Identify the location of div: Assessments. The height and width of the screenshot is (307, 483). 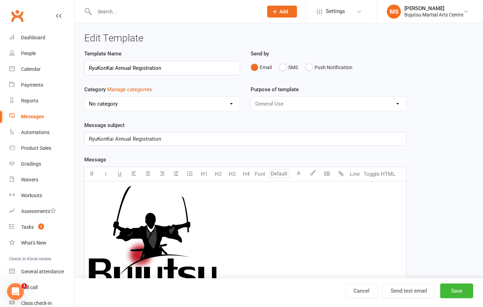
(38, 211).